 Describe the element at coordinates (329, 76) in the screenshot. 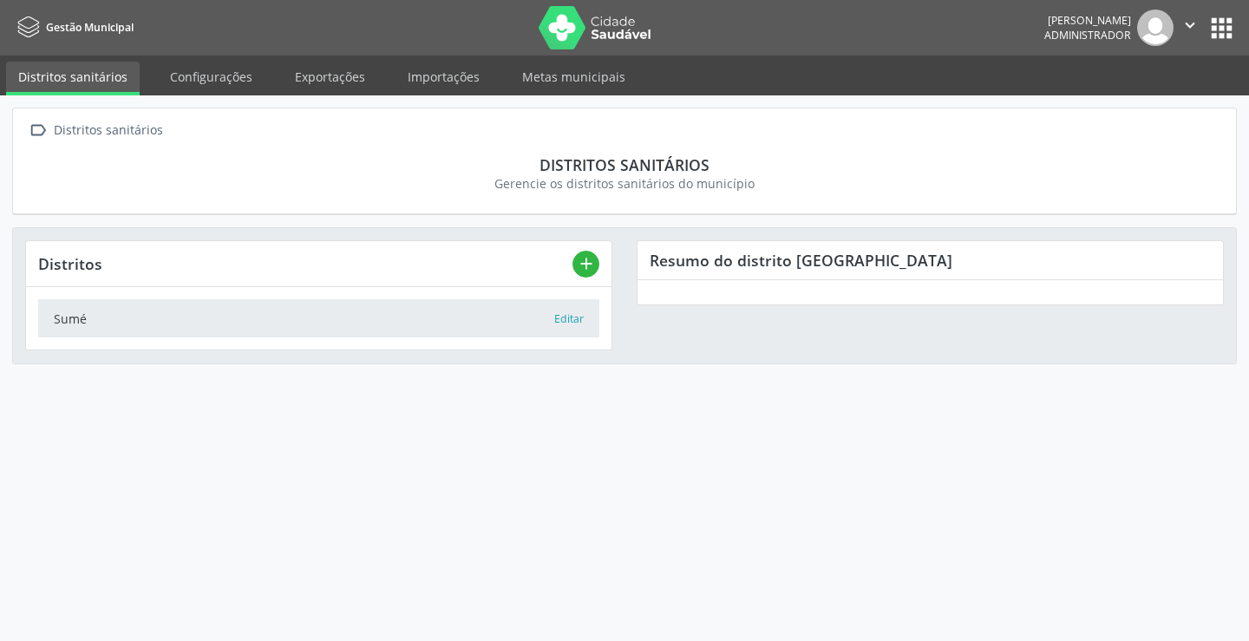

I see `a: Exportações` at that location.